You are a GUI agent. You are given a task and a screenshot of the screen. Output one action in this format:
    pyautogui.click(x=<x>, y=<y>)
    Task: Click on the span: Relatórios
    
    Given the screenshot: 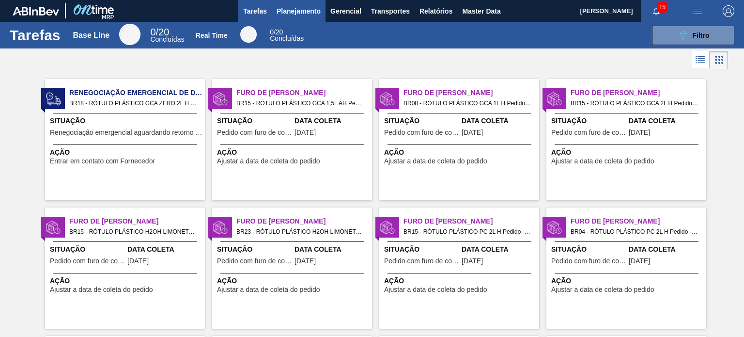 What is the action you would take?
    pyautogui.click(x=436, y=11)
    